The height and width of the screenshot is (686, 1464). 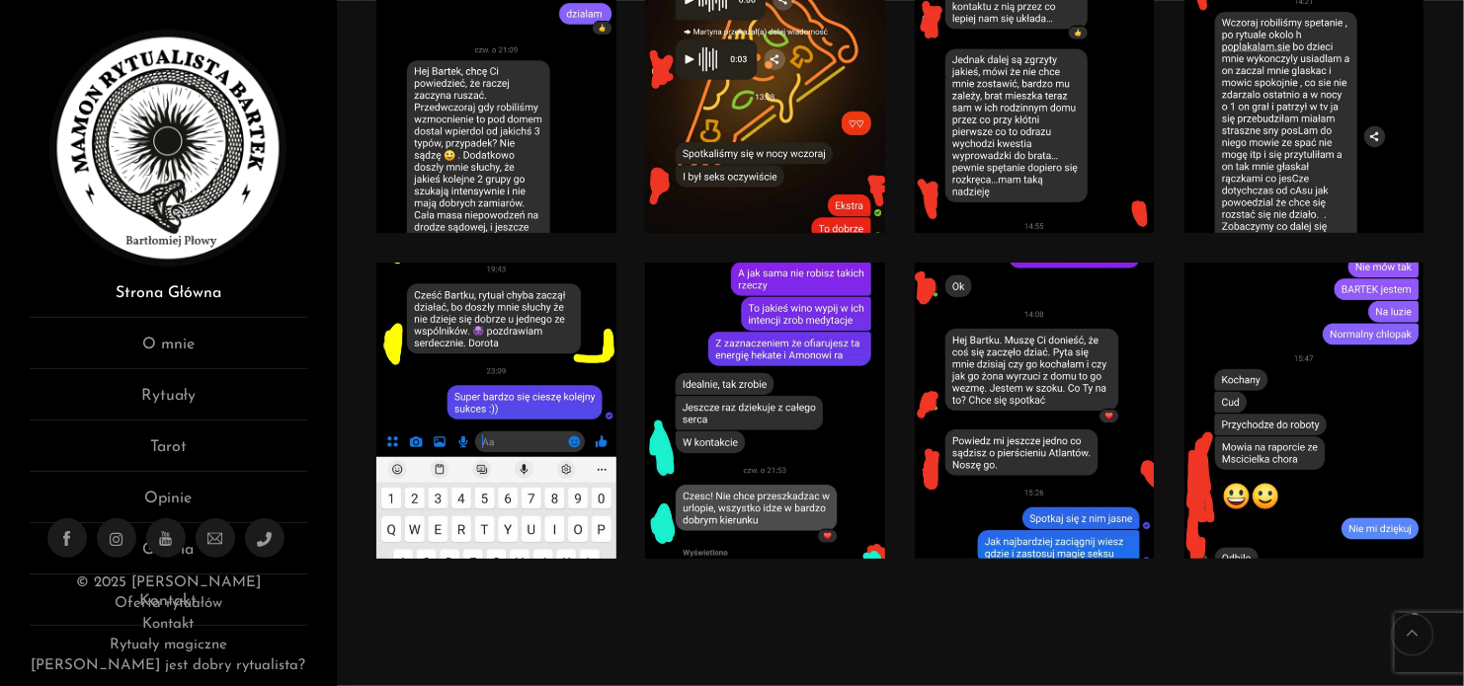 What do you see at coordinates (168, 645) in the screenshot?
I see `a: Rytuały magiczne` at bounding box center [168, 645].